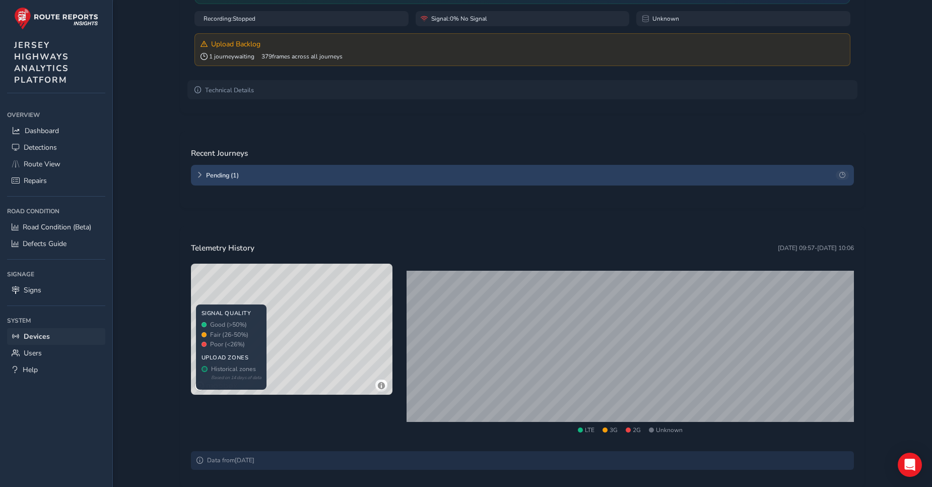  I want to click on div: SIGNAL QUALITY, so click(231, 313).